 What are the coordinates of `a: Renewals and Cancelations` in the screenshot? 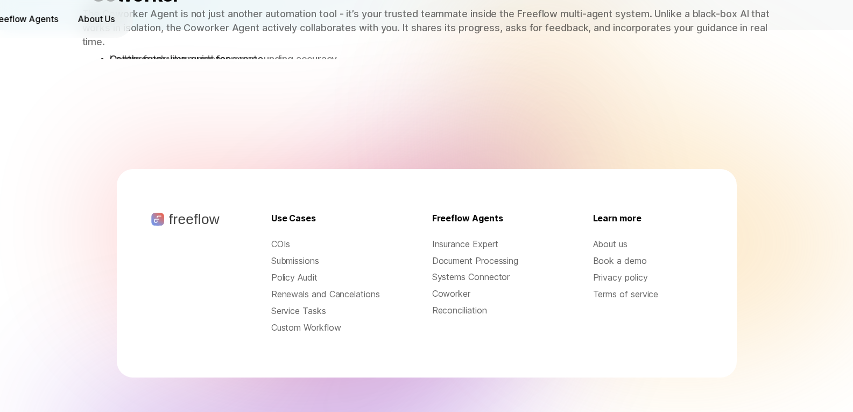 It's located at (325, 294).